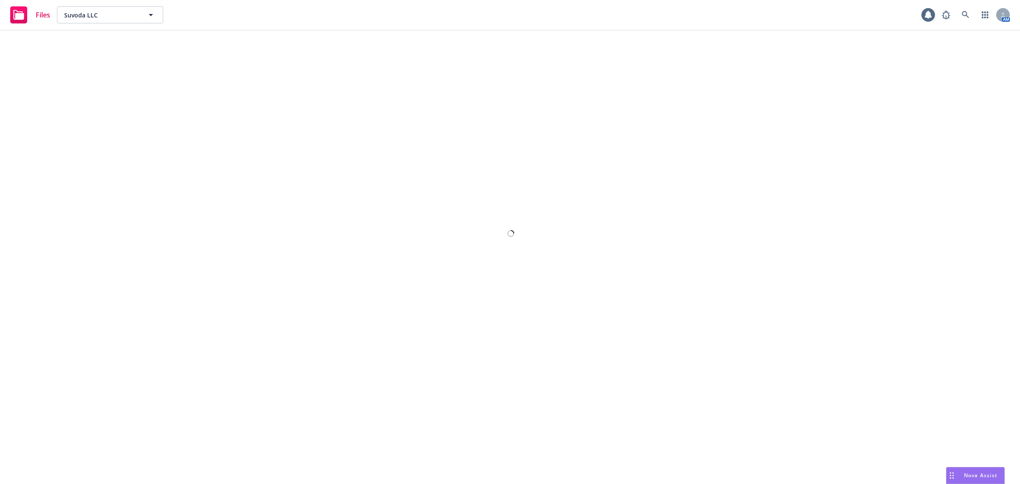 Image resolution: width=1020 pixels, height=484 pixels. What do you see at coordinates (43, 15) in the screenshot?
I see `span: Files` at bounding box center [43, 15].